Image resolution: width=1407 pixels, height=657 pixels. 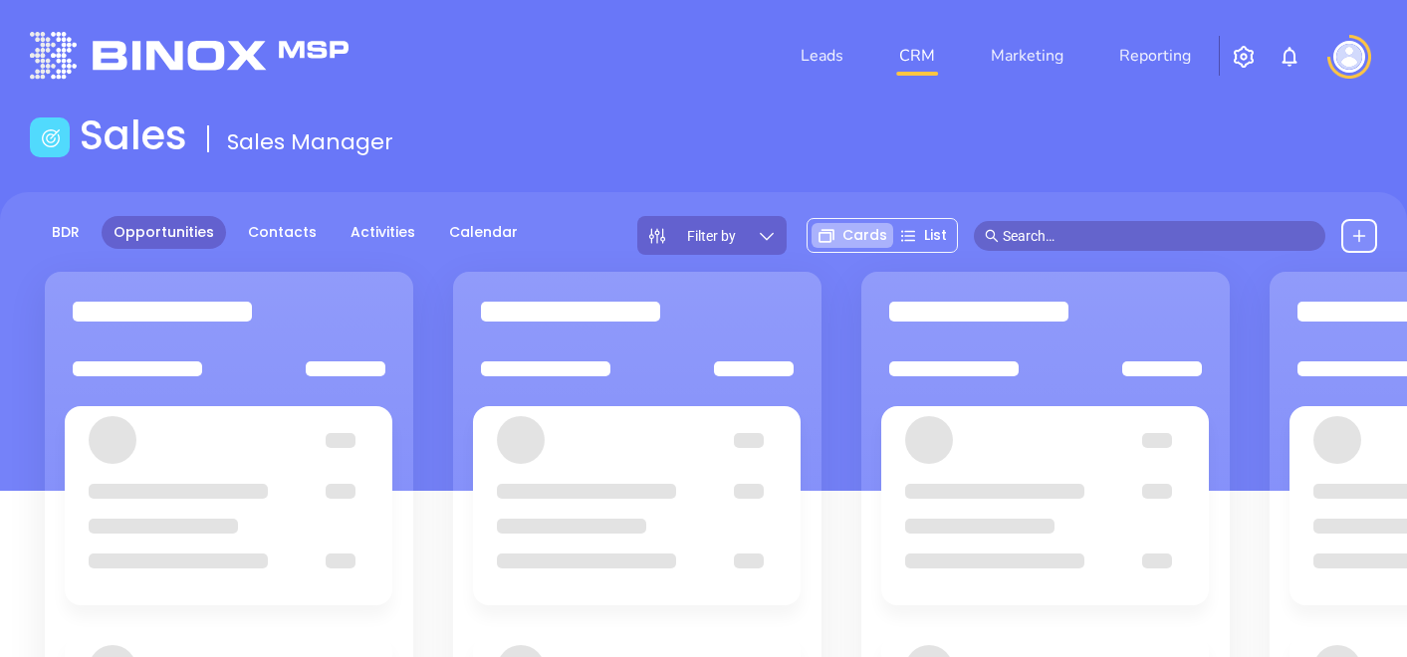 What do you see at coordinates (133, 135) in the screenshot?
I see `h1: Sales` at bounding box center [133, 135].